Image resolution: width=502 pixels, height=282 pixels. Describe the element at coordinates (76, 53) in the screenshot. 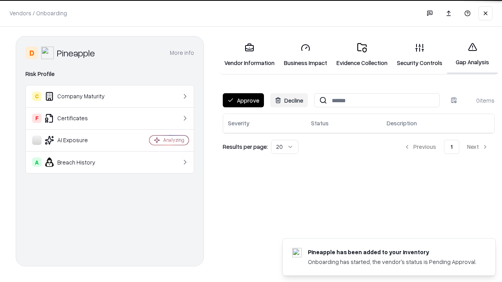

I see `div: Pineapple` at that location.